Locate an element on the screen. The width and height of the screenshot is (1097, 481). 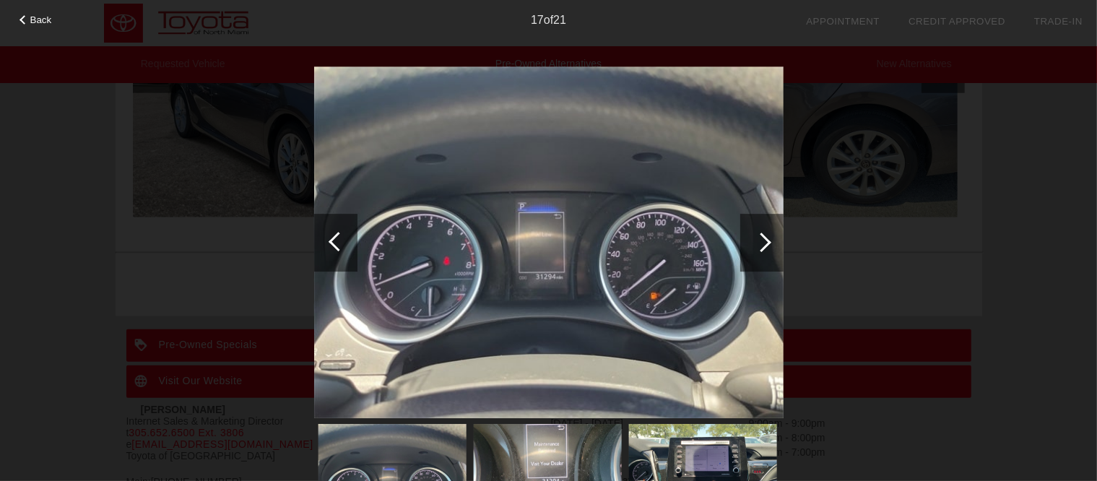
a: Appointment is located at coordinates (843, 21).